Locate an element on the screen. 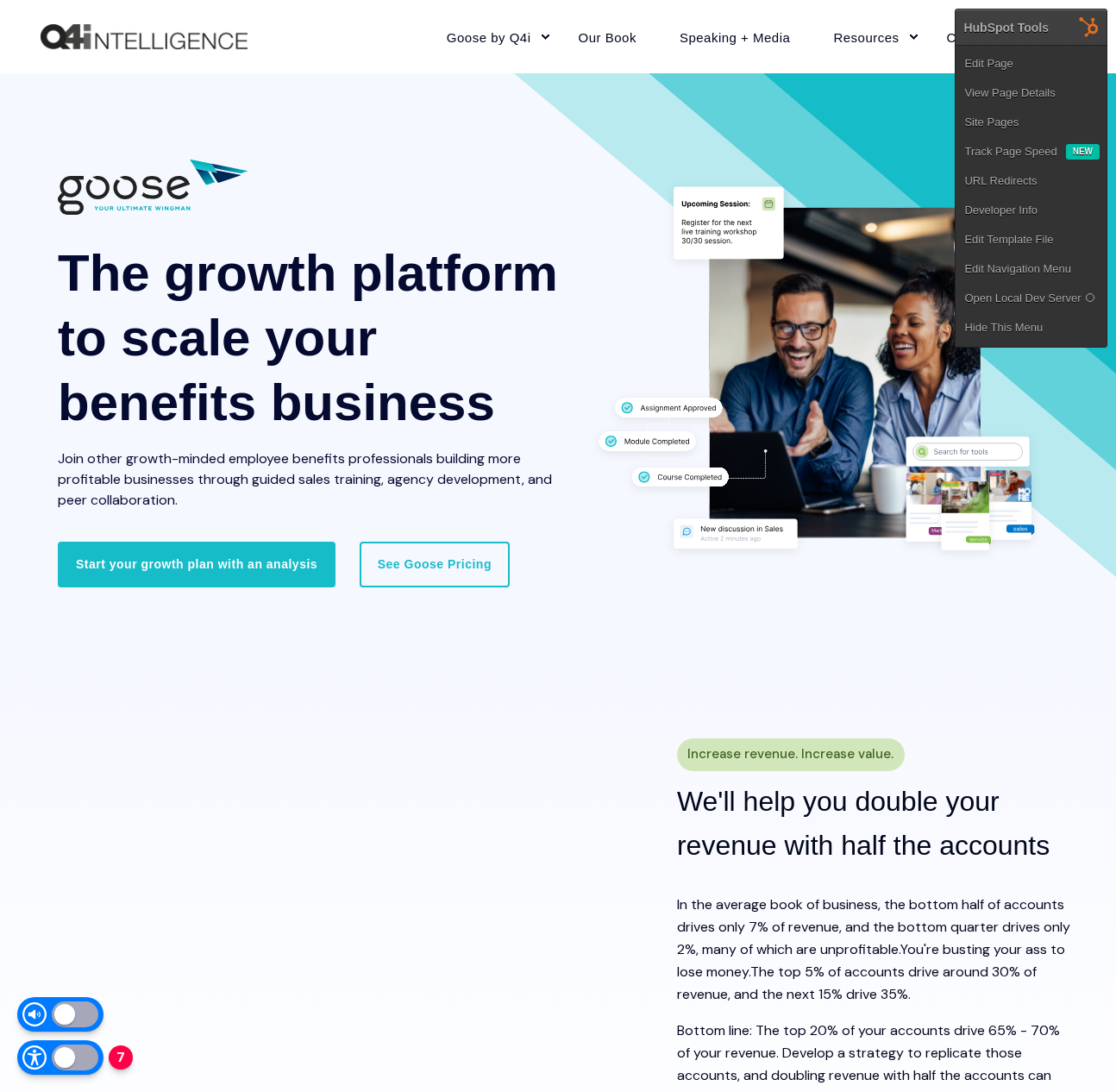  span: The growth platform to scale your benefits business is located at coordinates (308, 337).